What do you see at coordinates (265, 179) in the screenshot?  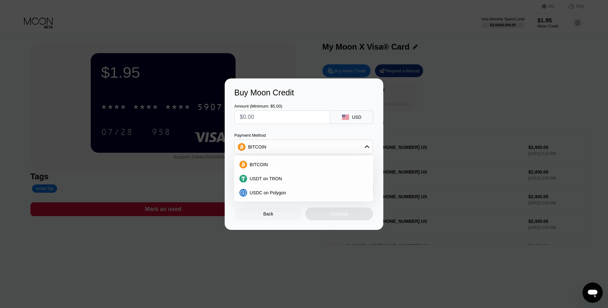 I see `span: USDT on TRON` at bounding box center [265, 179].